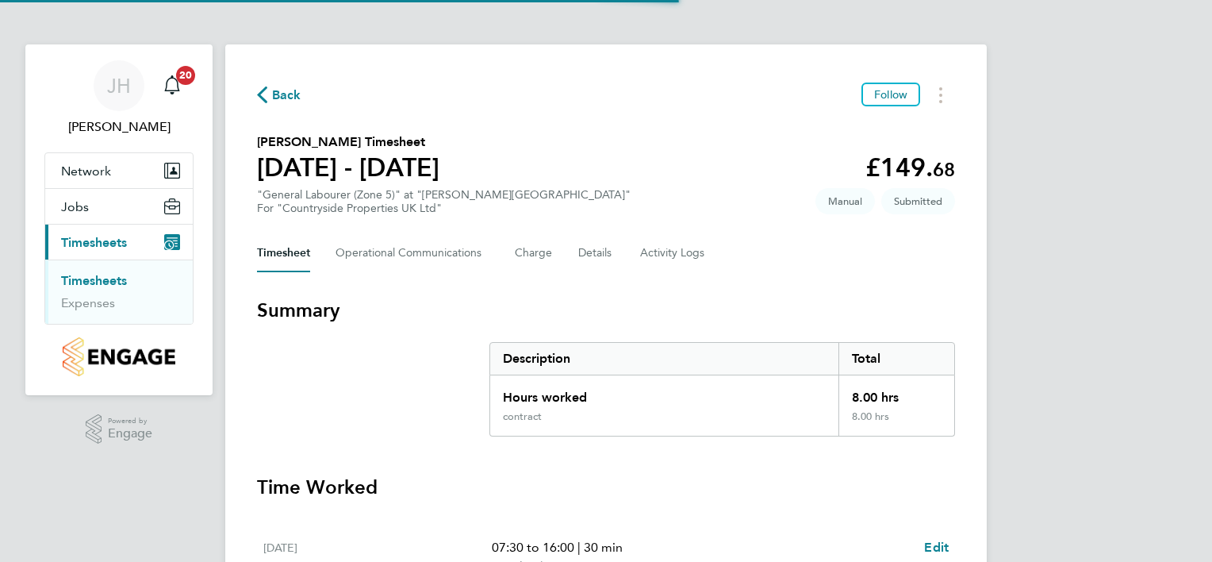  What do you see at coordinates (94, 242) in the screenshot?
I see `span: Timesheets` at bounding box center [94, 242].